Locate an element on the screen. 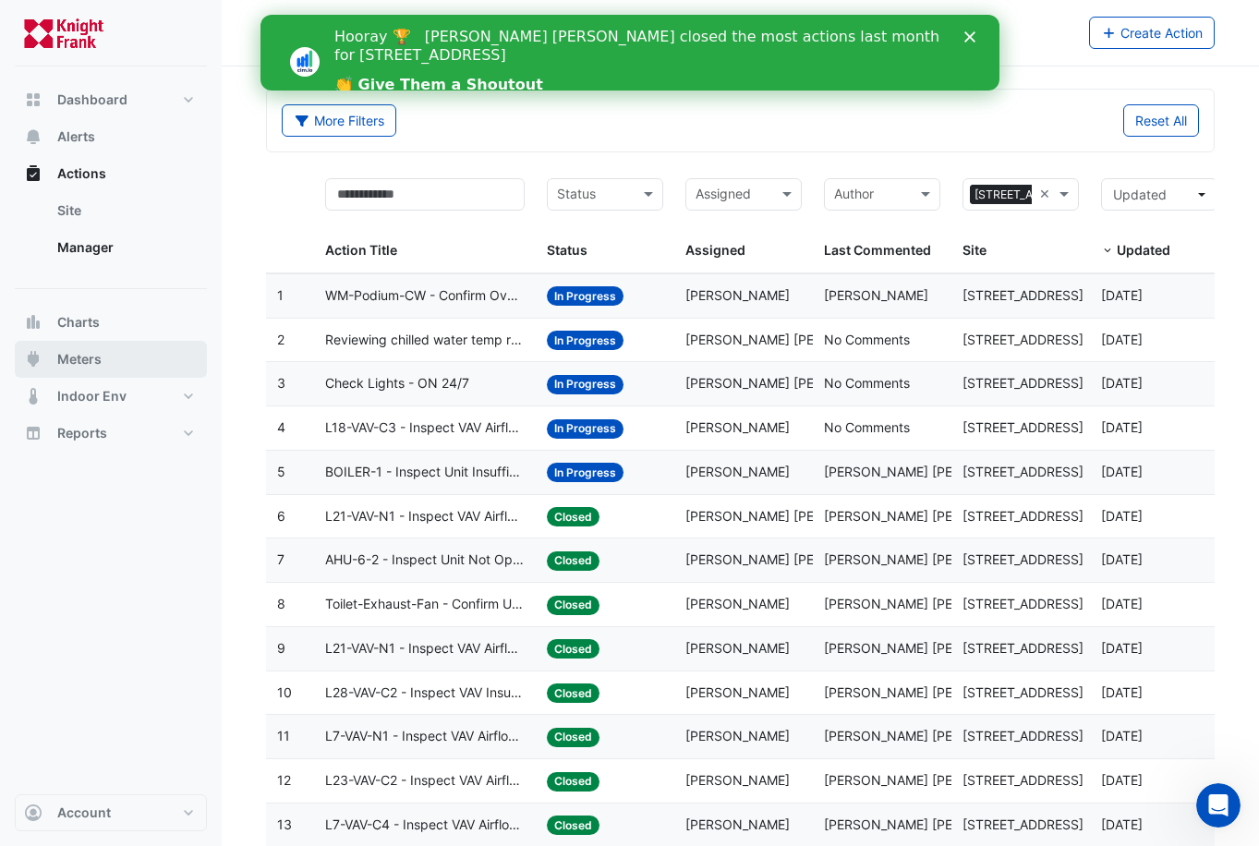 The height and width of the screenshot is (846, 1259). span: 9 is located at coordinates (281, 647).